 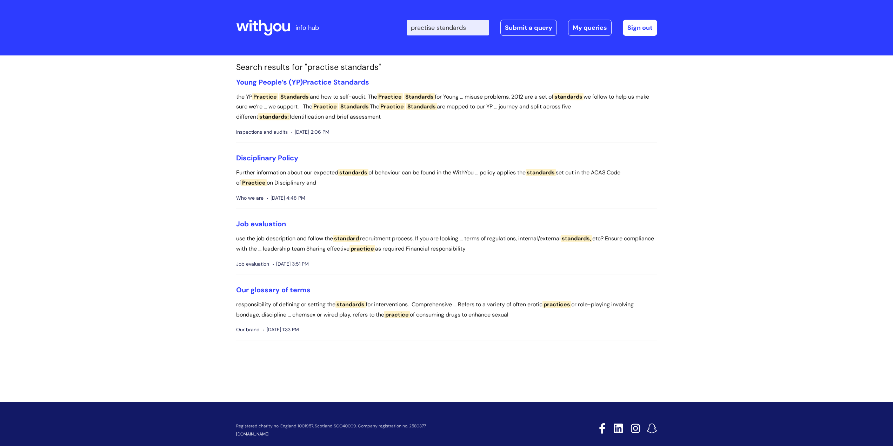 I want to click on span: Who we are, so click(x=250, y=198).